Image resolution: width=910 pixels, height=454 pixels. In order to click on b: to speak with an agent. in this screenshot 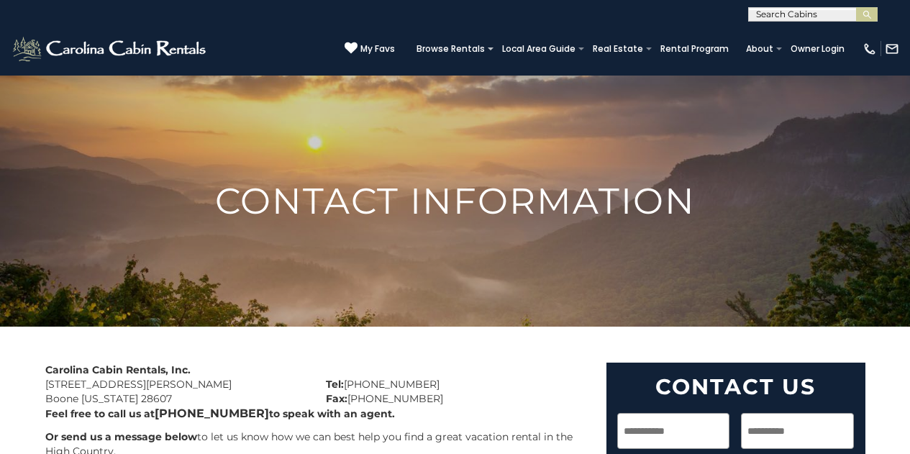, I will do `click(332, 414)`.